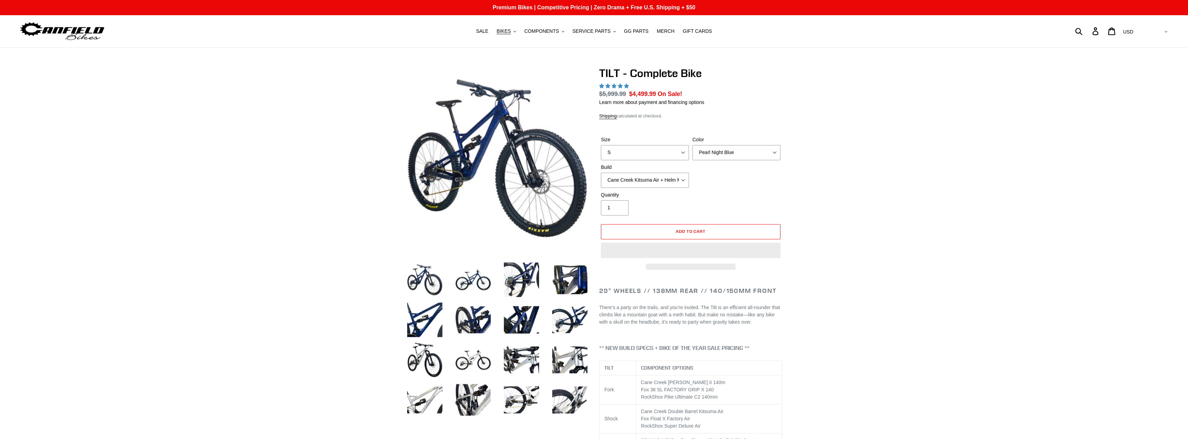 Image resolution: width=1188 pixels, height=439 pixels. What do you see at coordinates (62, 31) in the screenshot?
I see `img: Canfield Bikes` at bounding box center [62, 31].